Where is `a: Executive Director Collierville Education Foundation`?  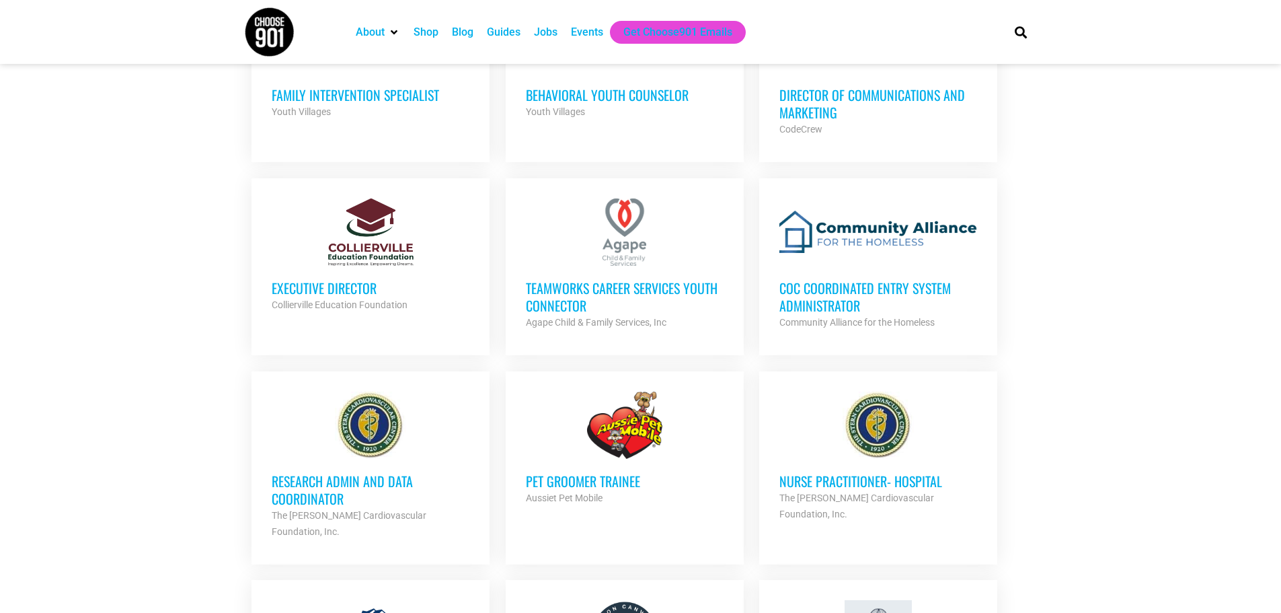
a: Executive Director Collierville Education Foundation is located at coordinates (371, 256).